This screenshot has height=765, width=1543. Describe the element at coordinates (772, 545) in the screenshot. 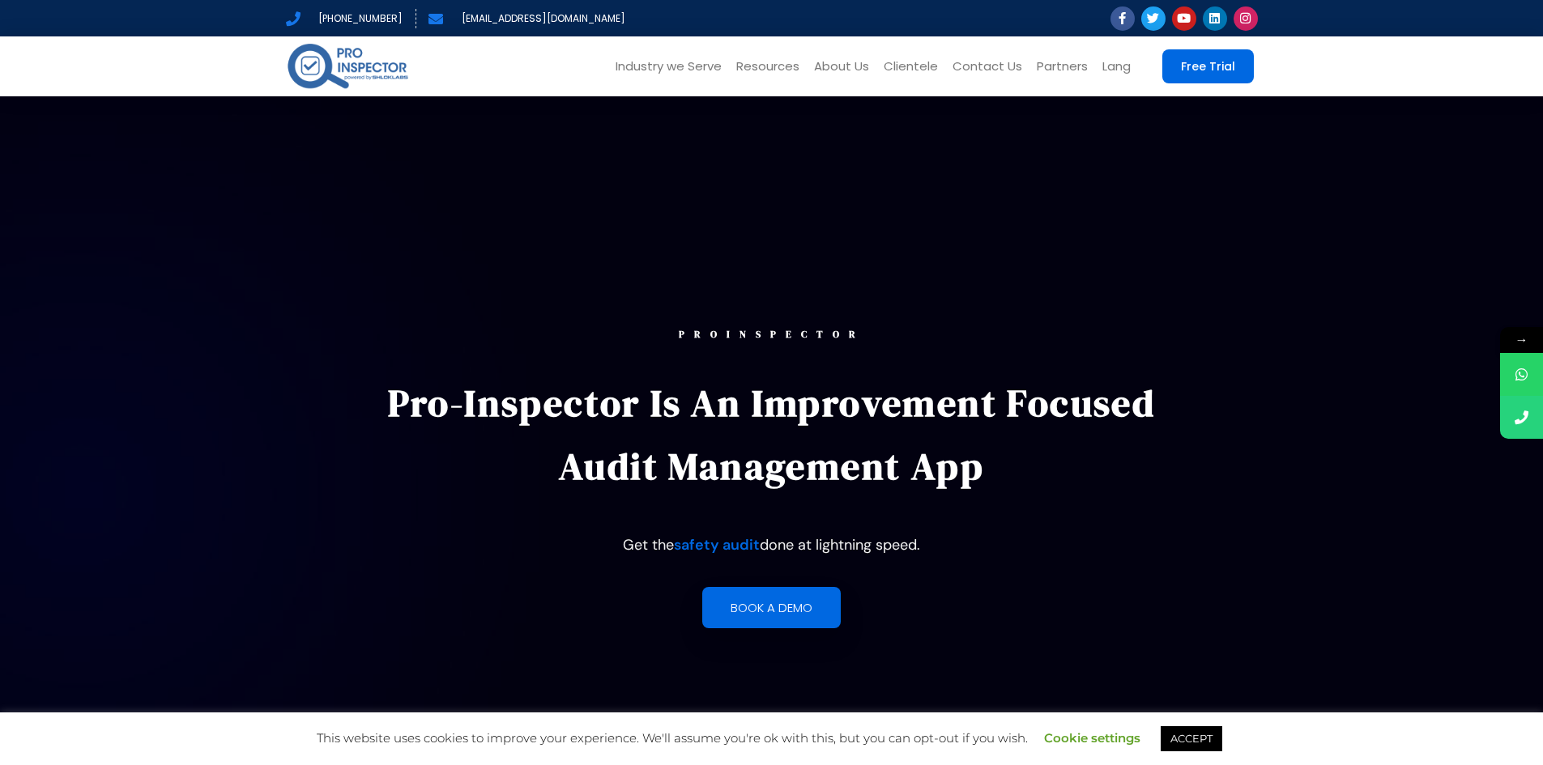

I see `p: Get the done at lightning speed.` at that location.